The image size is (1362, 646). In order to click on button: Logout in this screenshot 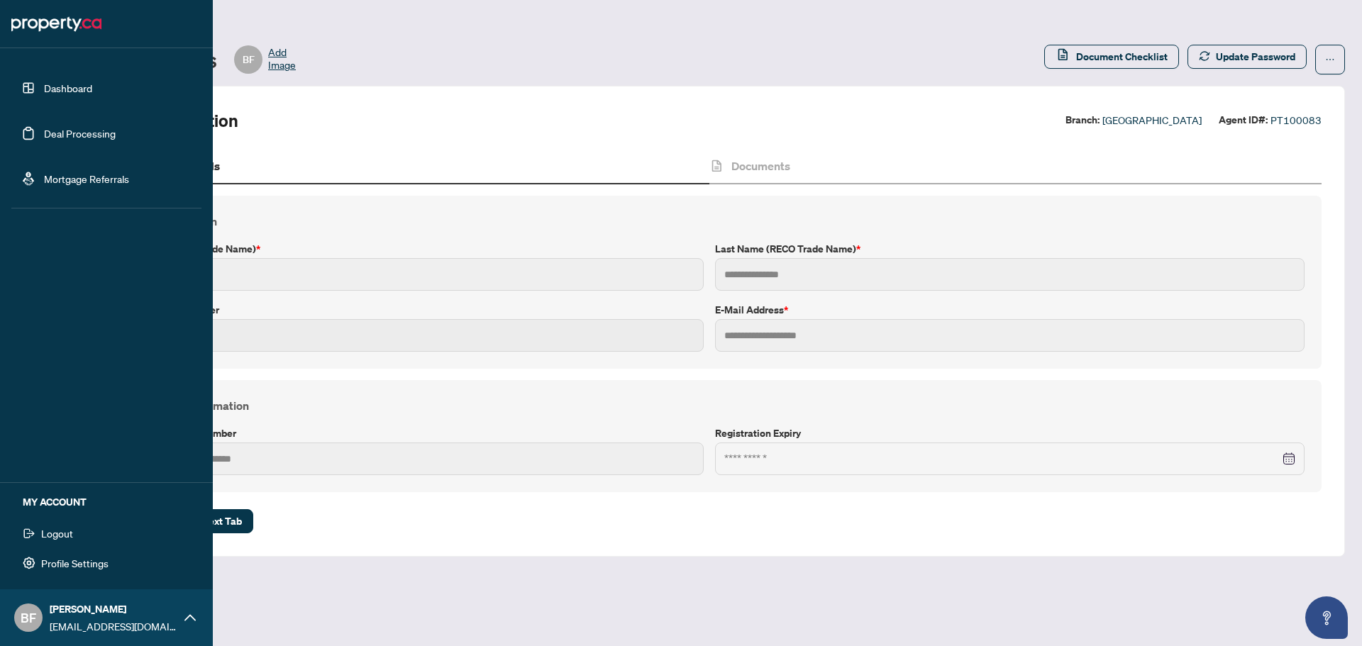, I will do `click(106, 534)`.